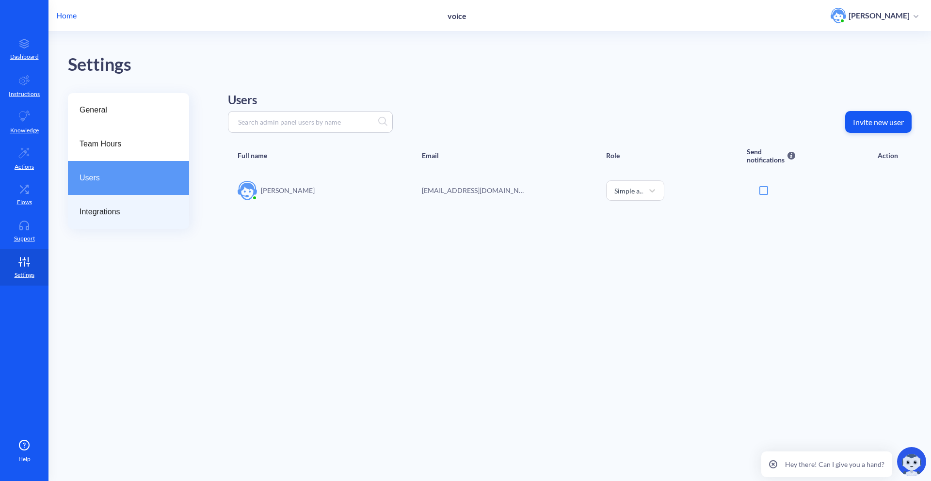 Image resolution: width=931 pixels, height=481 pixels. Describe the element at coordinates (838, 16) in the screenshot. I see `img: user photo` at that location.